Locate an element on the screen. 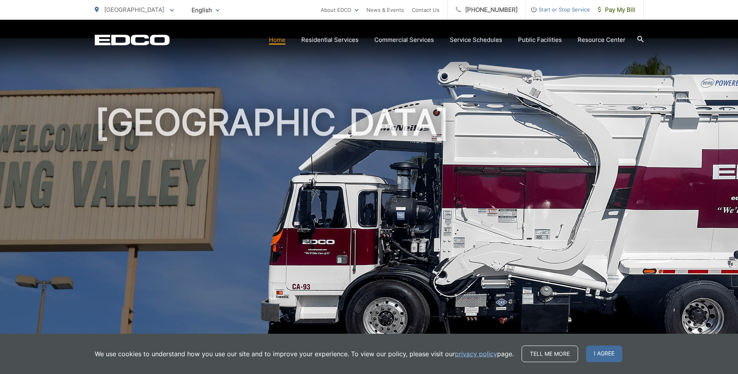  a: Home is located at coordinates (277, 40).